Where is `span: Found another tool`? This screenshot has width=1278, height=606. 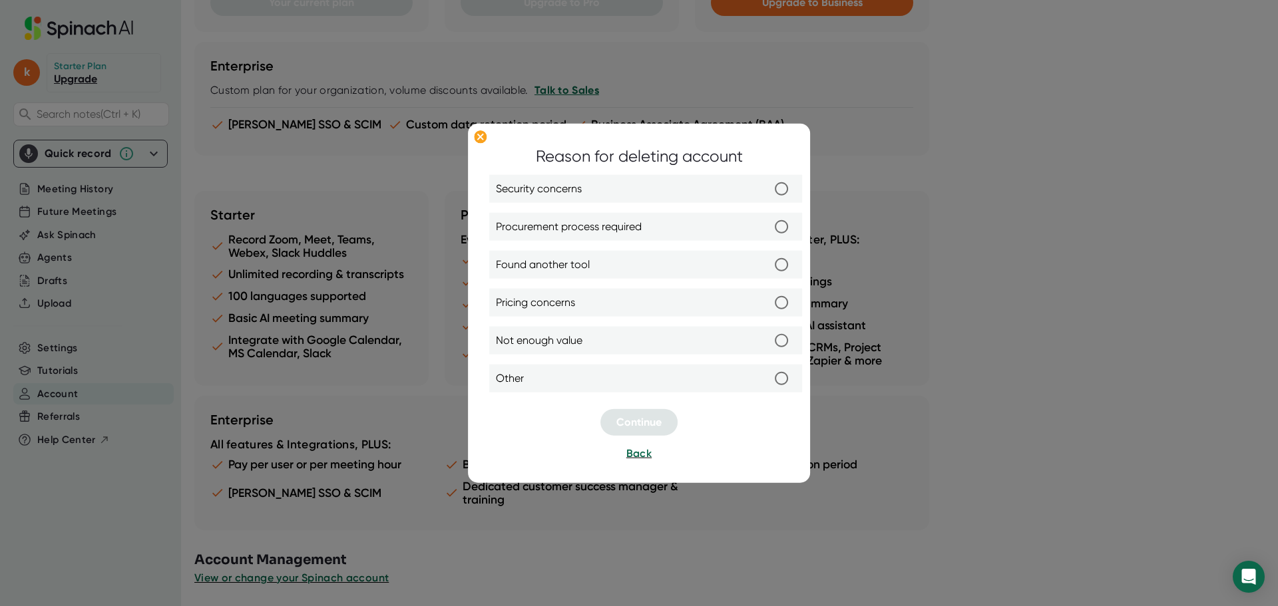
span: Found another tool is located at coordinates (543, 265).